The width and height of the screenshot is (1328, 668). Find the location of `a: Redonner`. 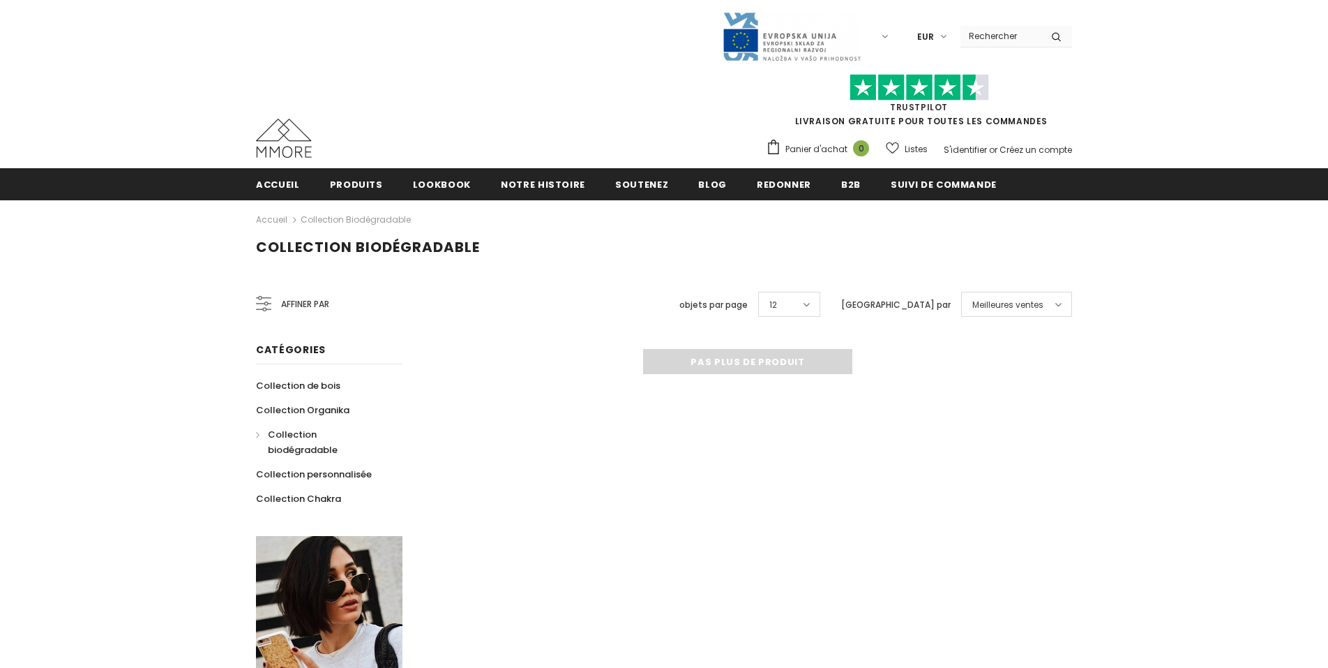

a: Redonner is located at coordinates (784, 183).